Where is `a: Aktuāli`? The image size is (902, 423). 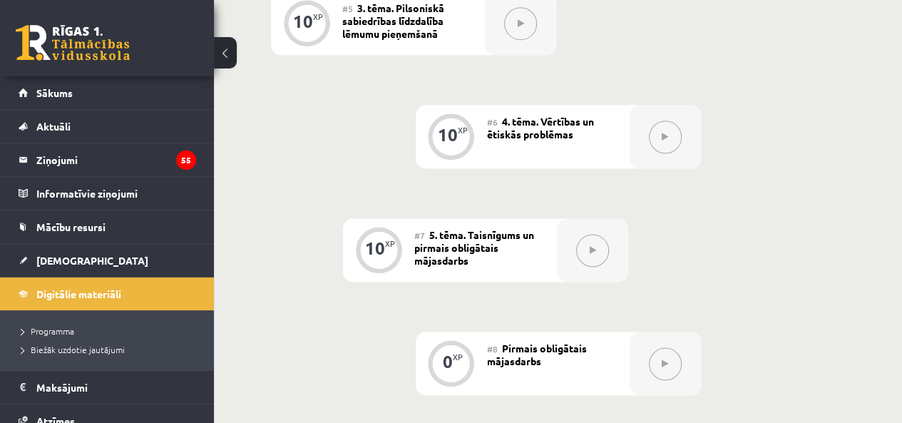 a: Aktuāli is located at coordinates (107, 126).